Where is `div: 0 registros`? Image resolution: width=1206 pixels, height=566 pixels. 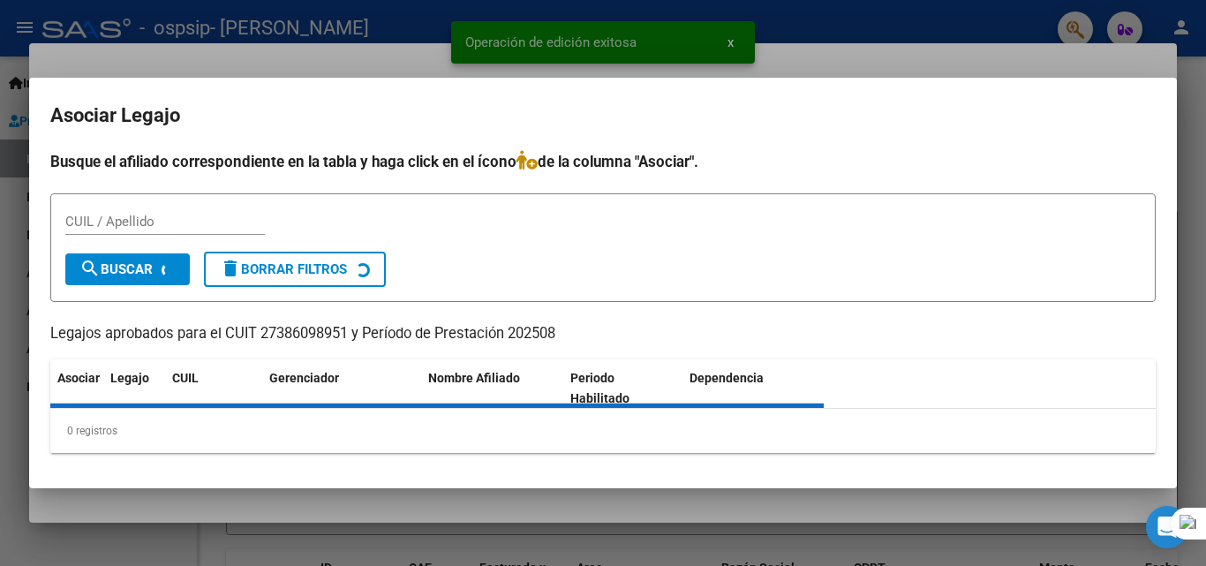
div: 0 registros is located at coordinates (603, 431).